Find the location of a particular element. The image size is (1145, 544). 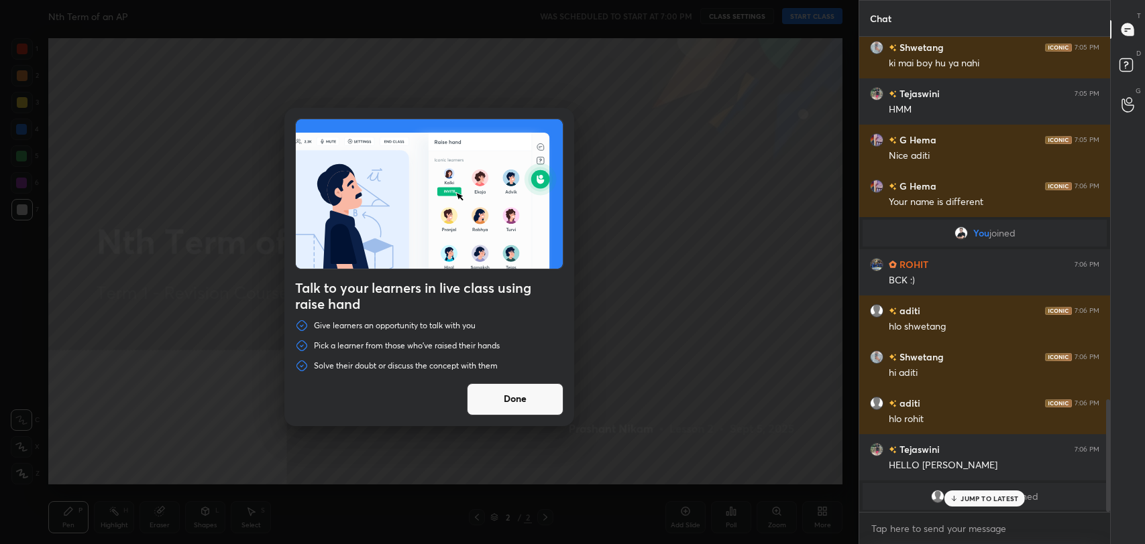

div: Nice aditi is located at coordinates (994, 156).